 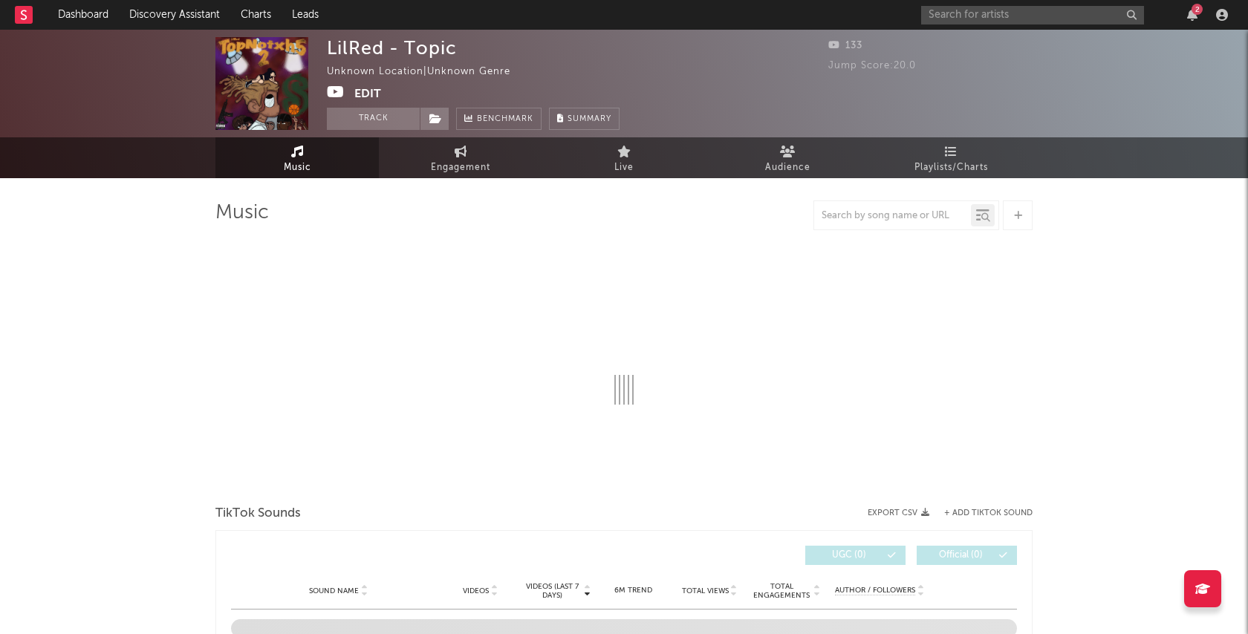 What do you see at coordinates (624, 157) in the screenshot?
I see `a: Live` at bounding box center [624, 157].